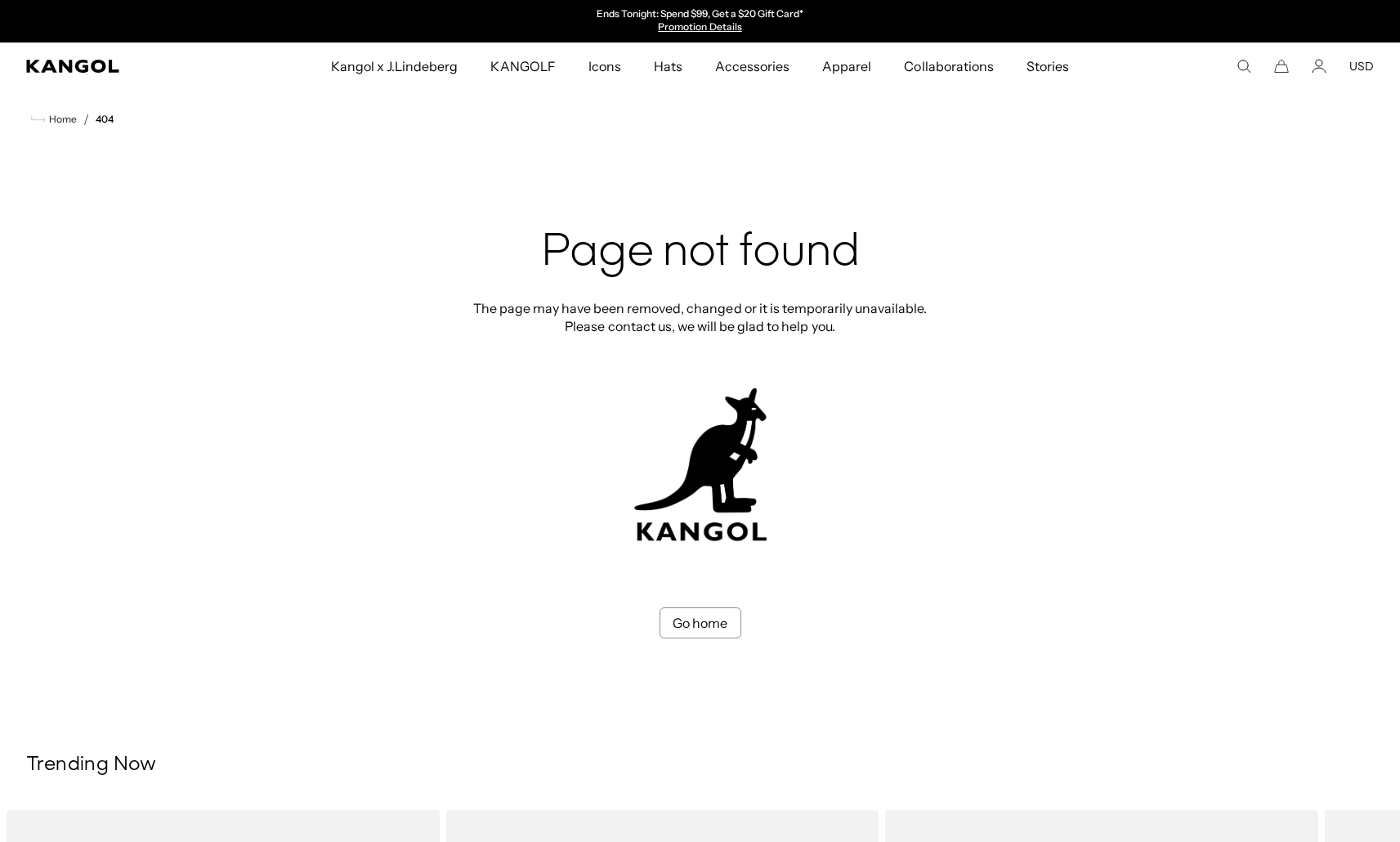 This screenshot has height=842, width=1400. I want to click on slideshow-component: Announcement bar, so click(700, 21).